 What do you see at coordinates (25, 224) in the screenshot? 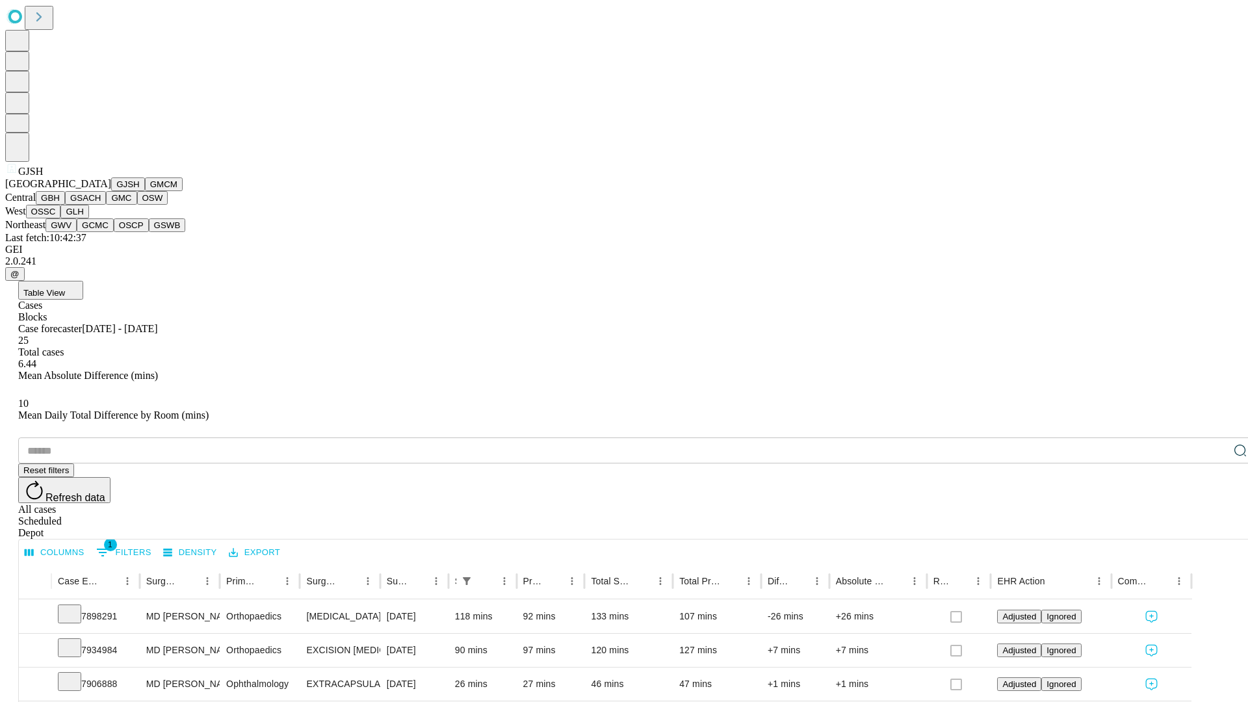
I see `span: Northeast` at bounding box center [25, 224].